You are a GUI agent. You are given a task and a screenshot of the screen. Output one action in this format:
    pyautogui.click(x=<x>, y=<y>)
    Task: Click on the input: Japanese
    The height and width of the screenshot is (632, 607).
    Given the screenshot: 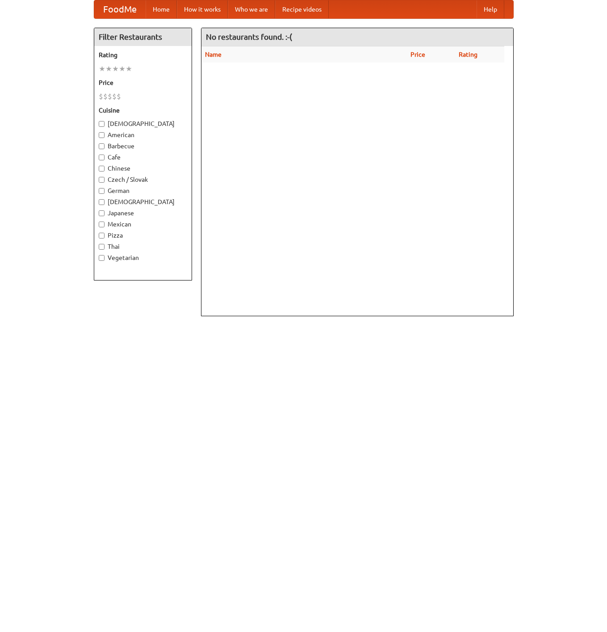 What is the action you would take?
    pyautogui.click(x=101, y=213)
    